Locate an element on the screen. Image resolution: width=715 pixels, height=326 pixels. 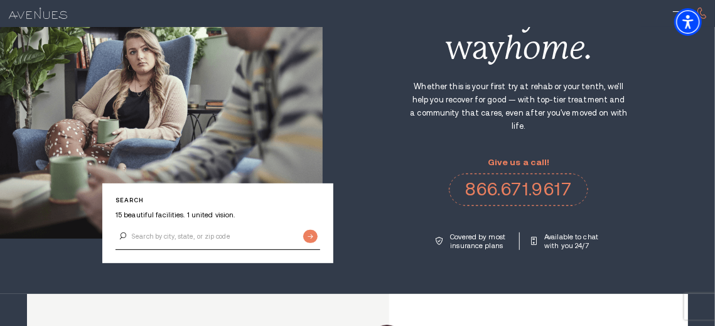
p: Search is located at coordinates (218, 200).